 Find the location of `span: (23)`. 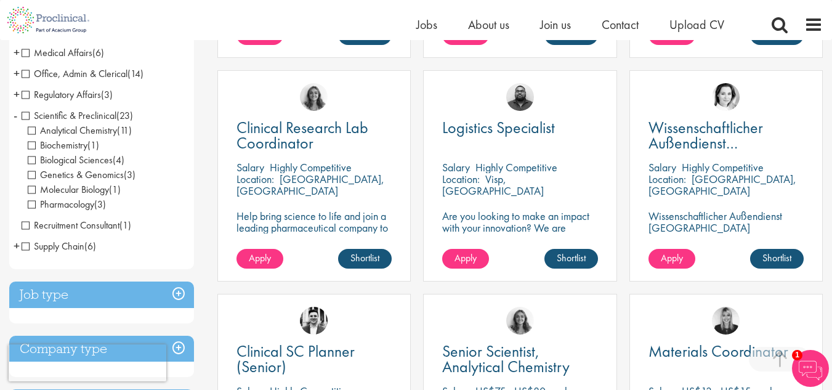

span: (23) is located at coordinates (124, 115).